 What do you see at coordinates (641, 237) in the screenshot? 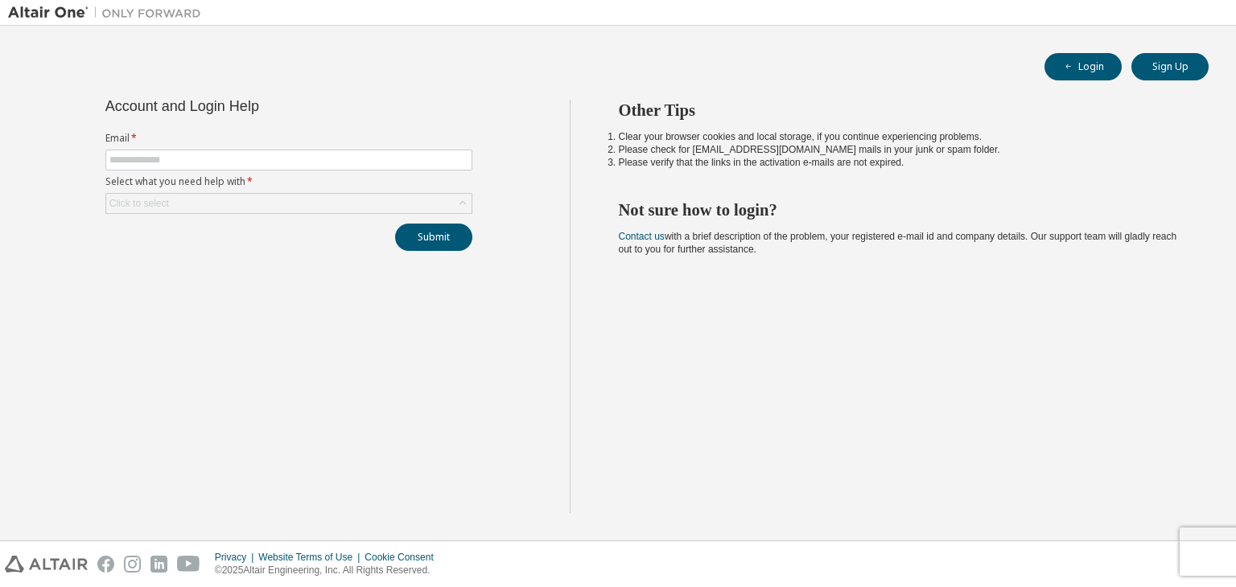
I see `a: Contact us` at bounding box center [641, 237].